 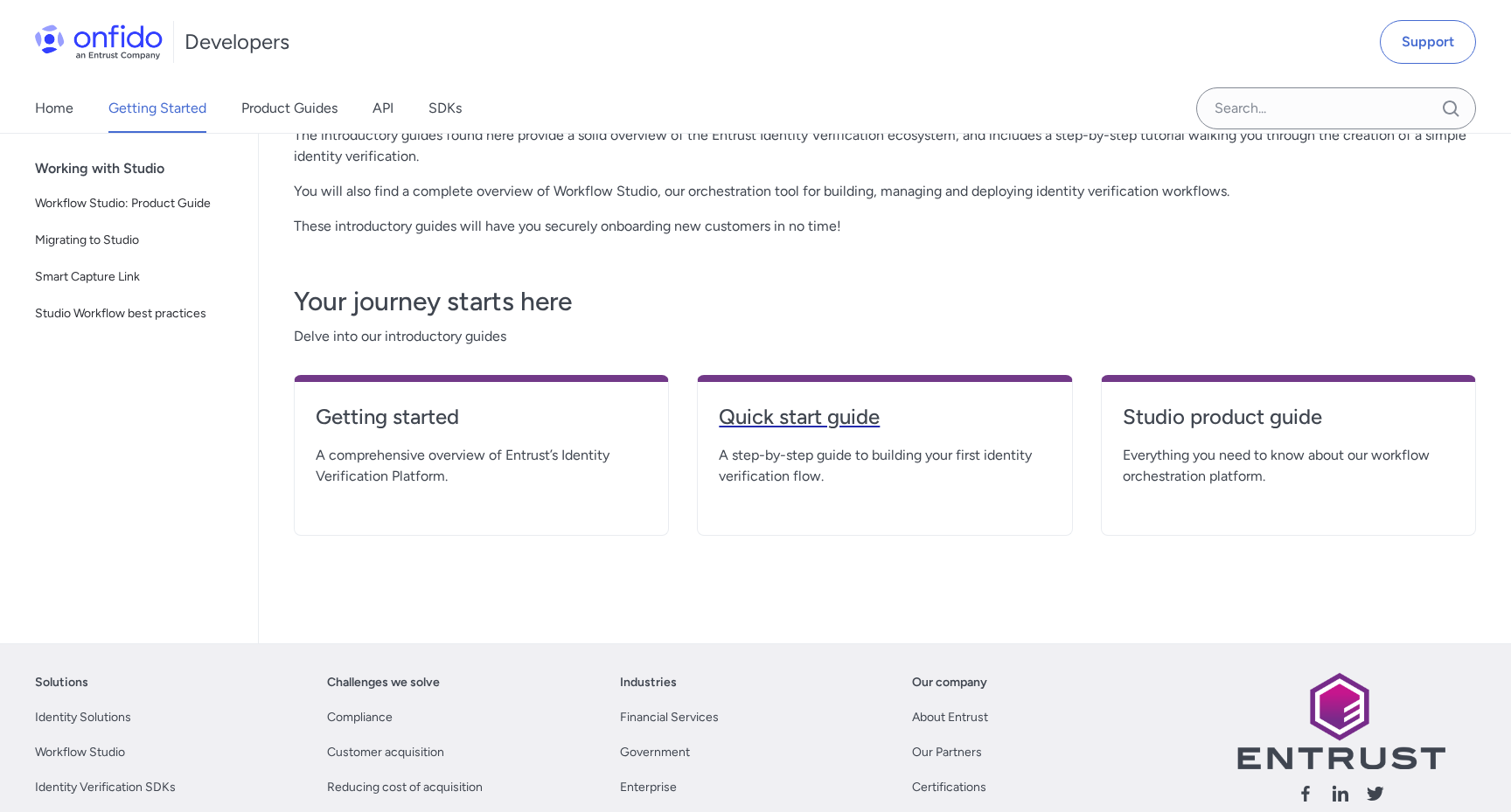 What do you see at coordinates (136, 277) in the screenshot?
I see `span: Smart Capture Link` at bounding box center [136, 277].